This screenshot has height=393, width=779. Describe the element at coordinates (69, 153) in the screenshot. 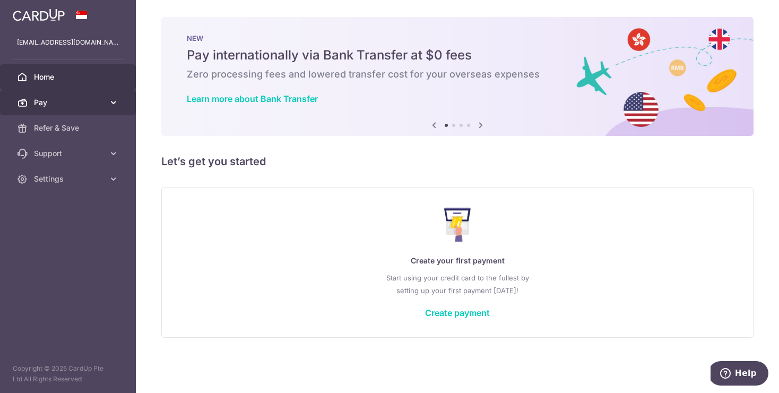

I see `span: Support` at that location.